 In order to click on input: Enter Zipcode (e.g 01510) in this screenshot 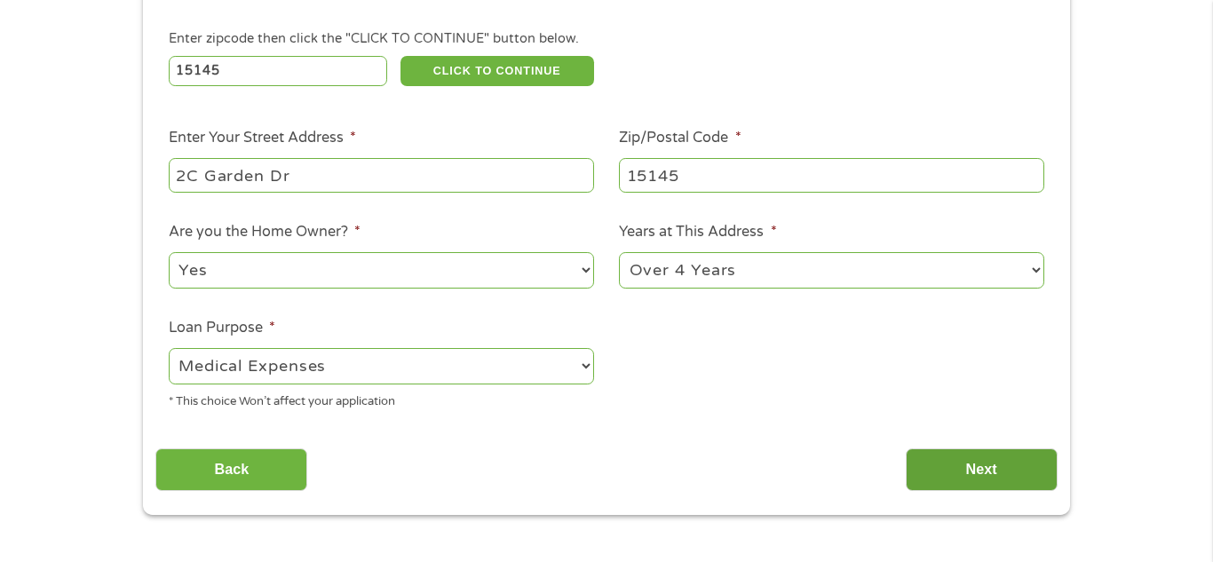, I will do `click(278, 71)`.